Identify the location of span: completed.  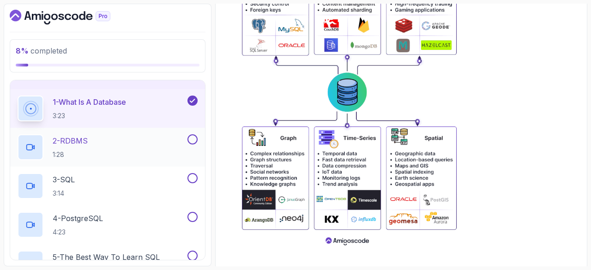
(41, 51).